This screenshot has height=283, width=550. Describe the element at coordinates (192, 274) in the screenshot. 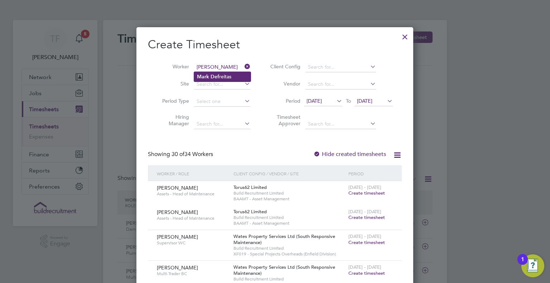

I see `span: Multi-Trader BC` at that location.